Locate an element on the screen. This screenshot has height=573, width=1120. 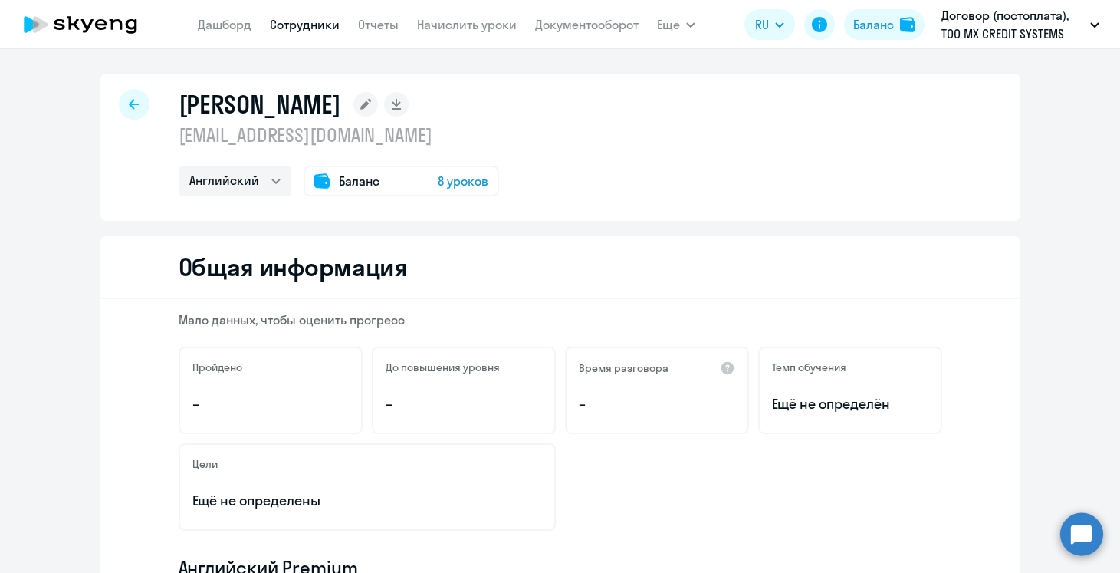
img: balance is located at coordinates (908, 25).